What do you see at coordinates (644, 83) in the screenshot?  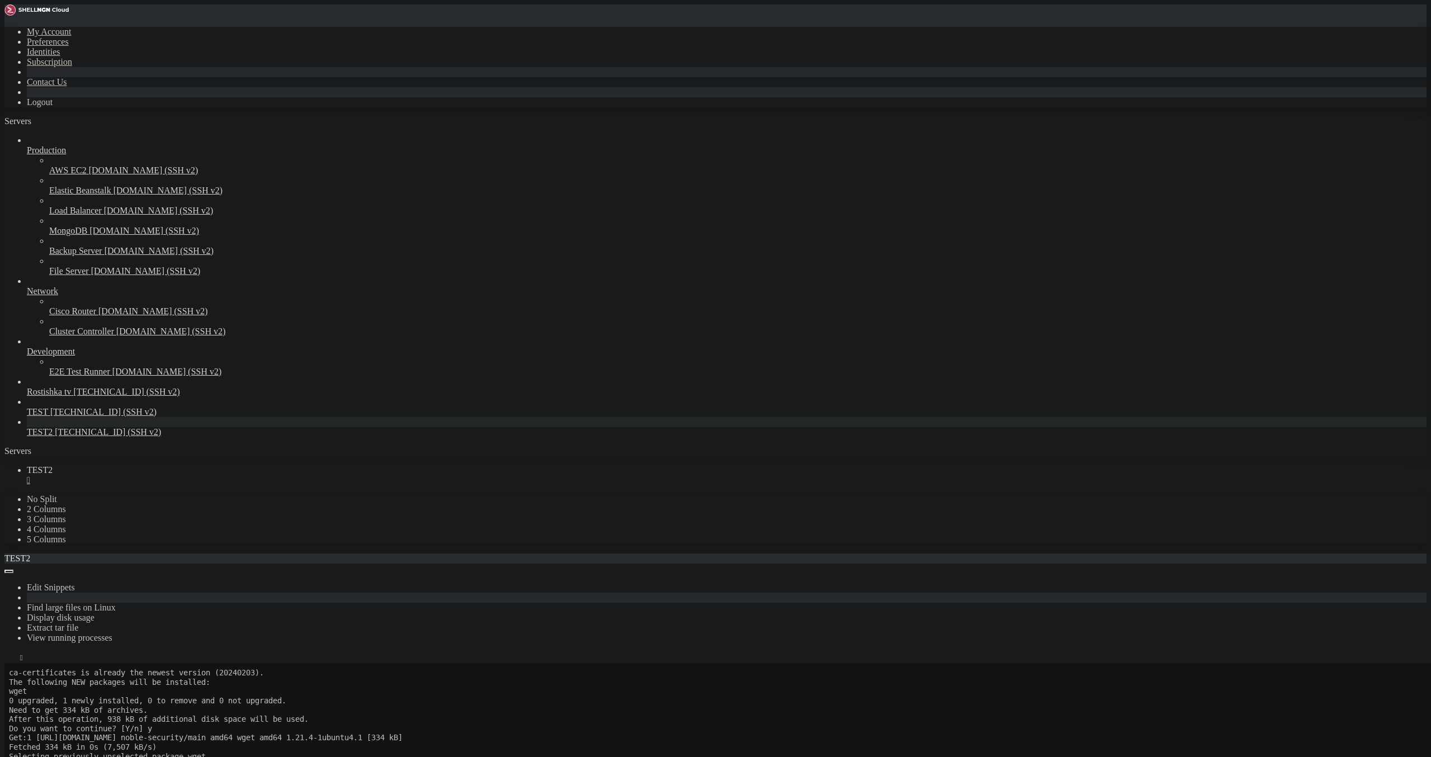 I see `x-row: Fetched 334 kB in 0s (7,507 kB/s)` at bounding box center [644, 83].